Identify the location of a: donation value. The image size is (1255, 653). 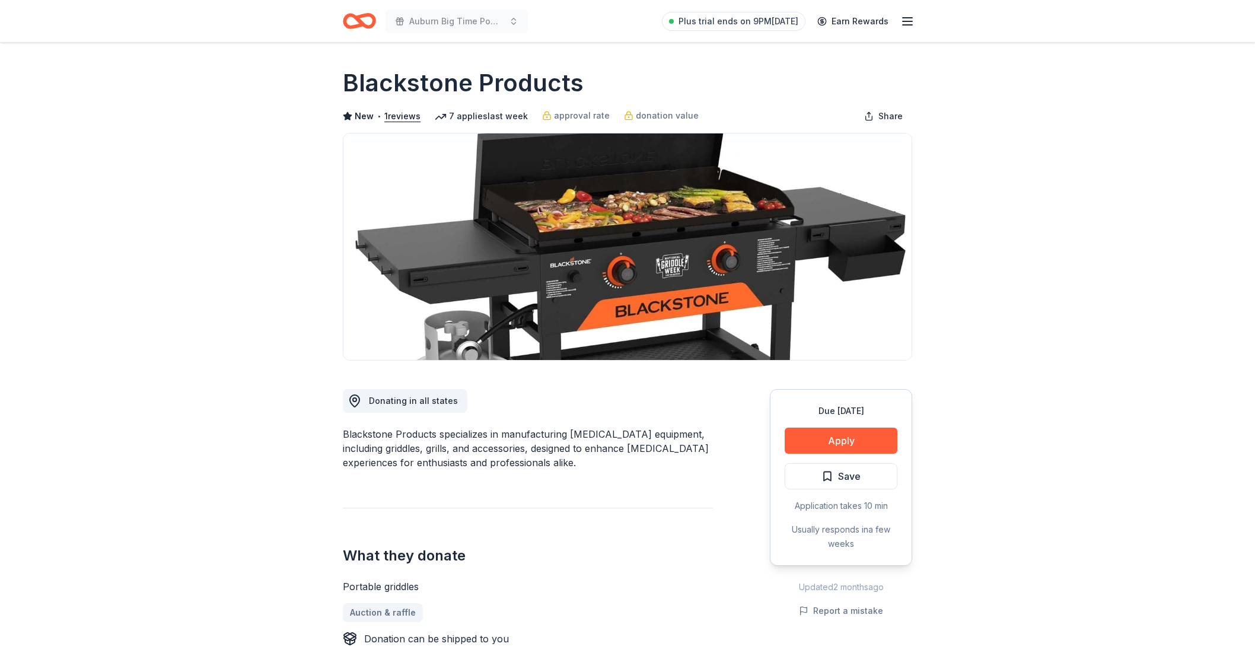
(661, 116).